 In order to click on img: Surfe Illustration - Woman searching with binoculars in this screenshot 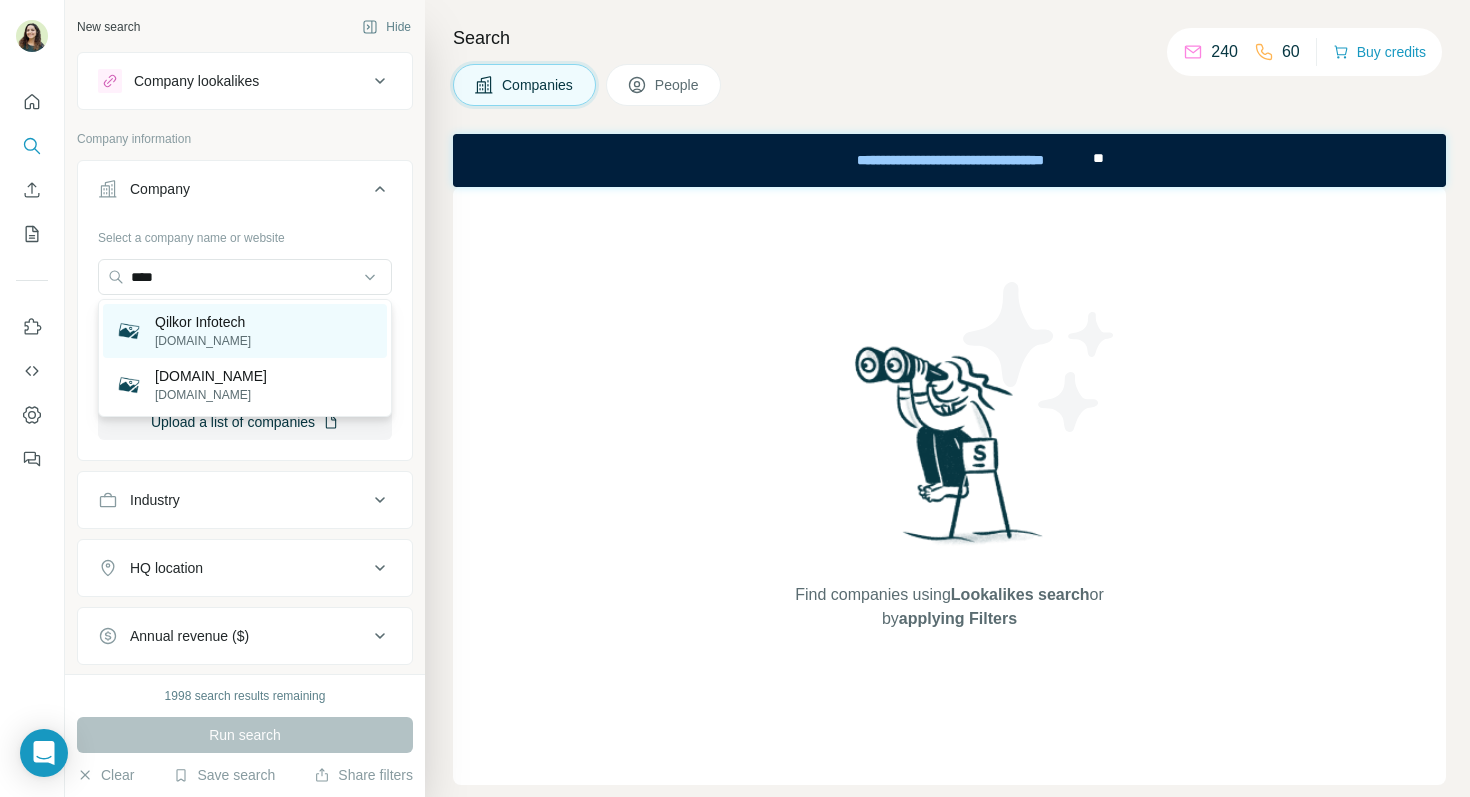, I will do `click(950, 452)`.